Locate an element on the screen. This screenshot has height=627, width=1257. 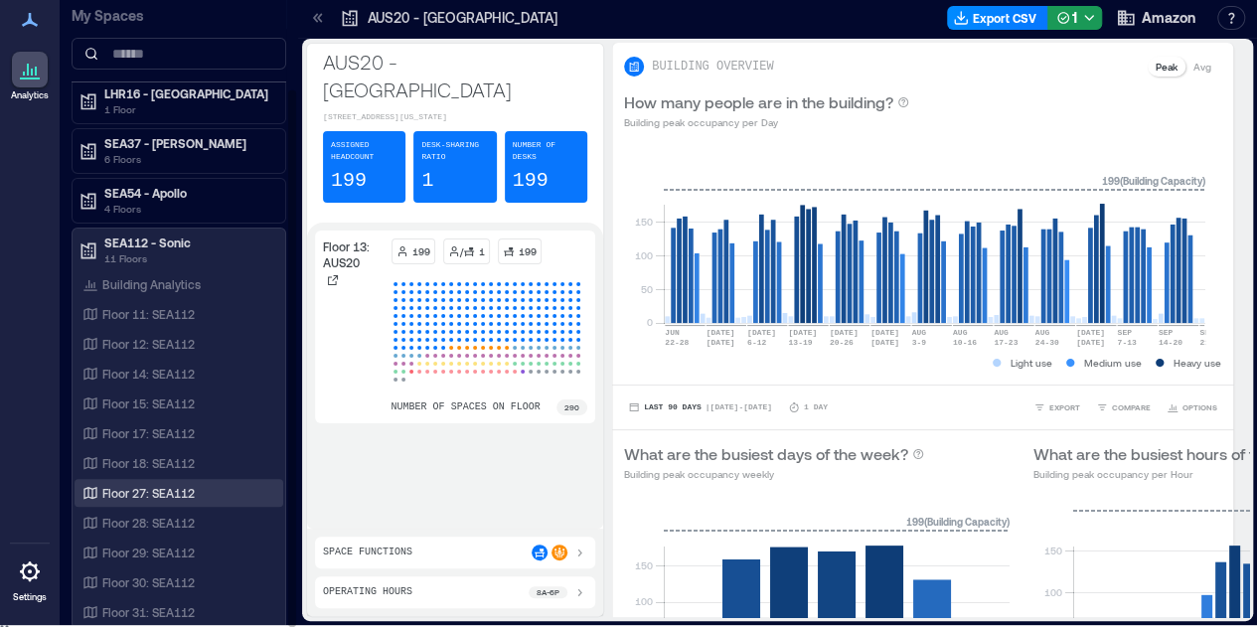
button: EXPORT is located at coordinates (1056, 407).